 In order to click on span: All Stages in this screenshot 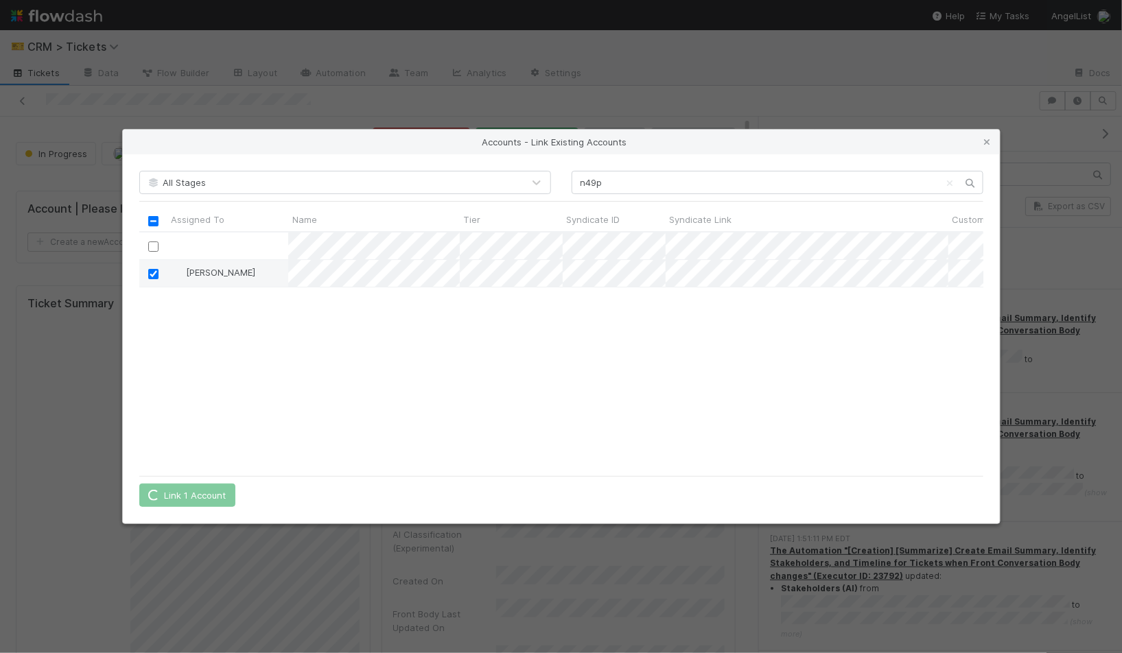, I will do `click(176, 183)`.